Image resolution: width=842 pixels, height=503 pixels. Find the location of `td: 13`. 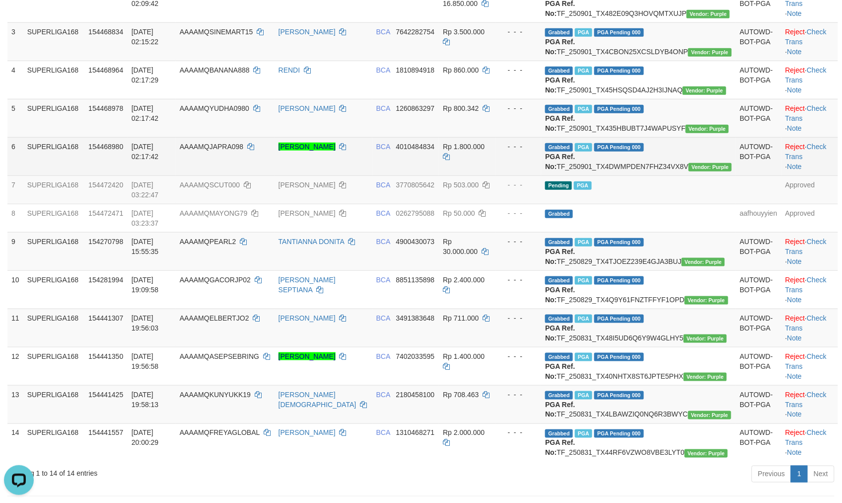

td: 13 is located at coordinates (15, 404).